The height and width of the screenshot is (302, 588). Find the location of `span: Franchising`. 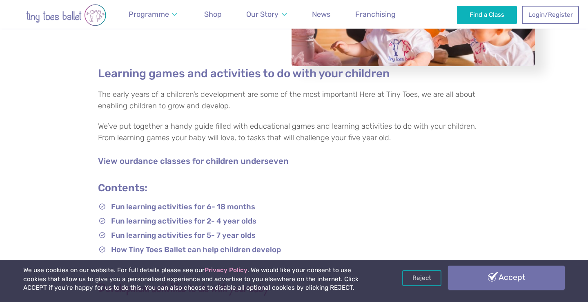

span: Franchising is located at coordinates (375, 14).